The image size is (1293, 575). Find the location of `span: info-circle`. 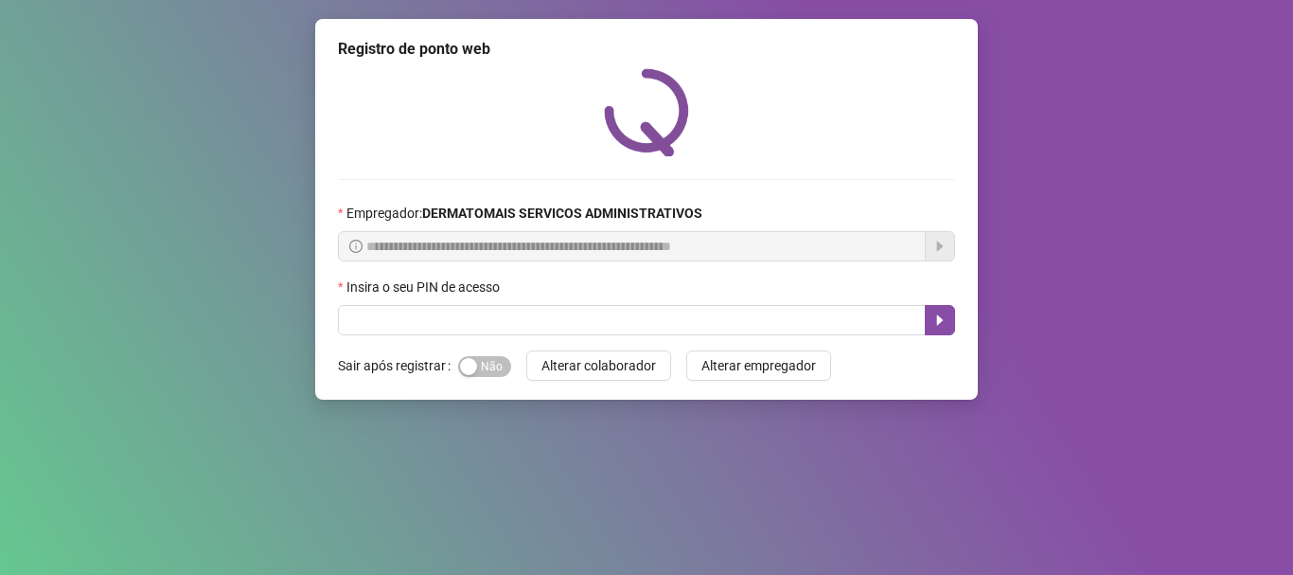

span: info-circle is located at coordinates (356, 246).